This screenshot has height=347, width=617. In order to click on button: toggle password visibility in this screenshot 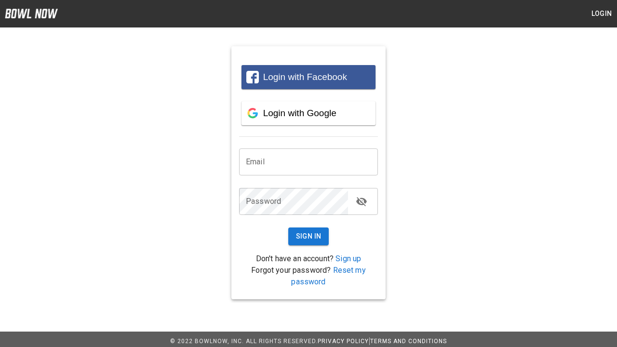, I will do `click(361, 201)`.